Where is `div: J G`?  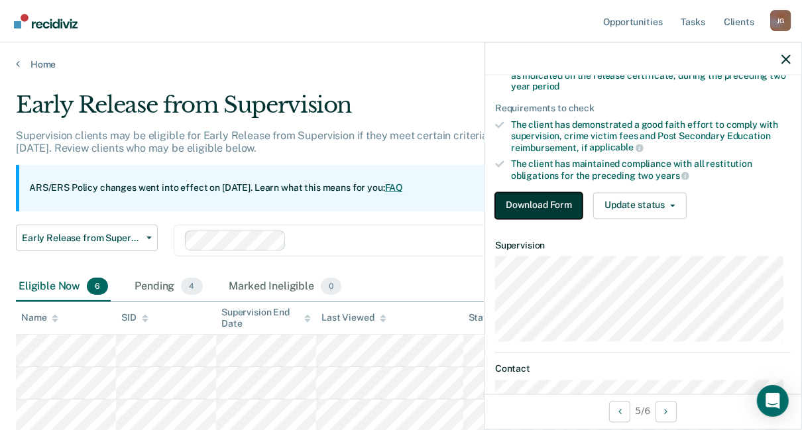
div: J G is located at coordinates (781, 21).